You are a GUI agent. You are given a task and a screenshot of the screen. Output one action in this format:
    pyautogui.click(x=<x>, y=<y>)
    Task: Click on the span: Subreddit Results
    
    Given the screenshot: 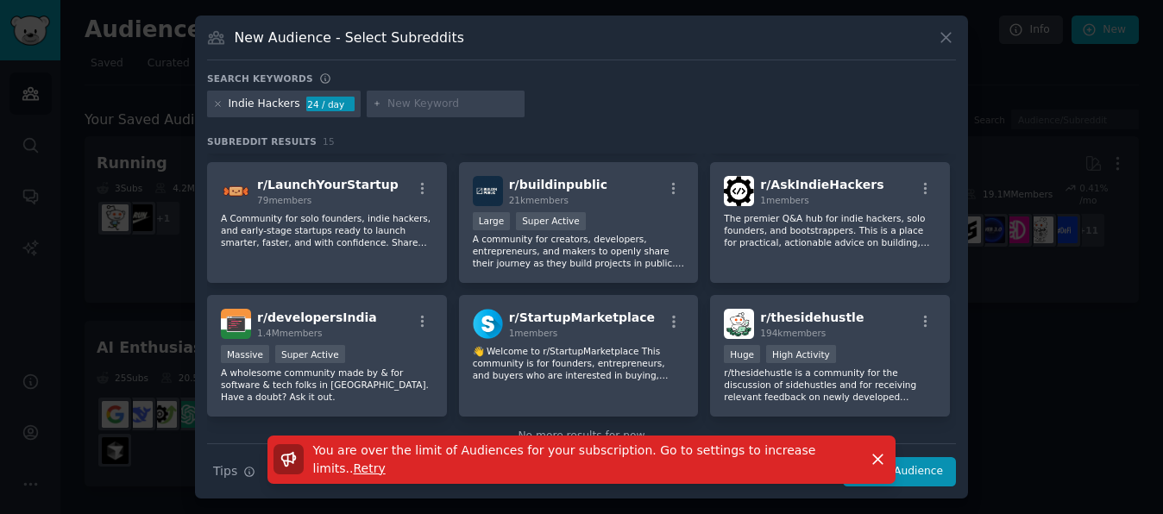 What is the action you would take?
    pyautogui.click(x=261, y=141)
    